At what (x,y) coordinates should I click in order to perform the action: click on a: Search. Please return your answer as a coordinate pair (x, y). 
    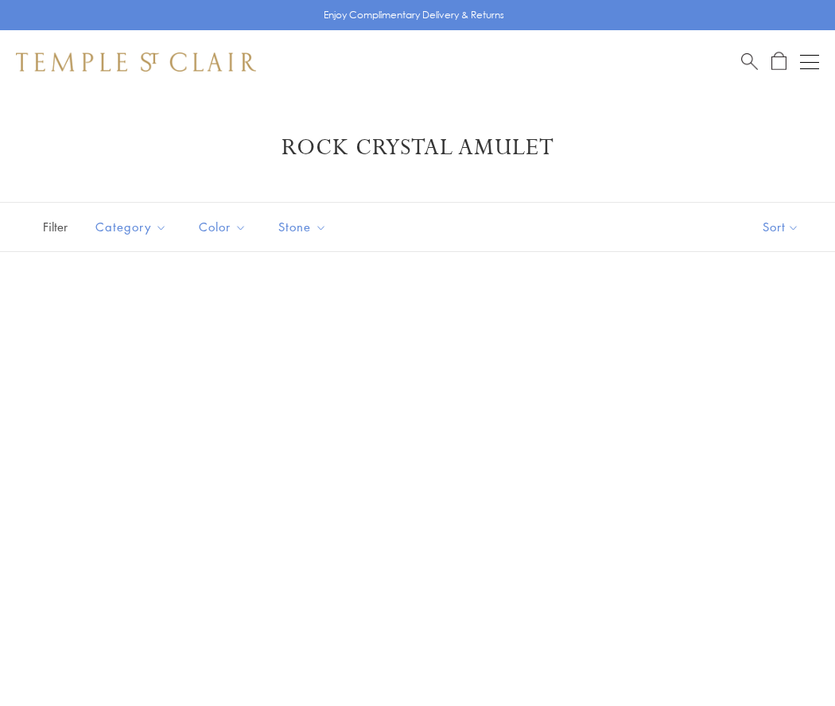
    Looking at the image, I should click on (749, 61).